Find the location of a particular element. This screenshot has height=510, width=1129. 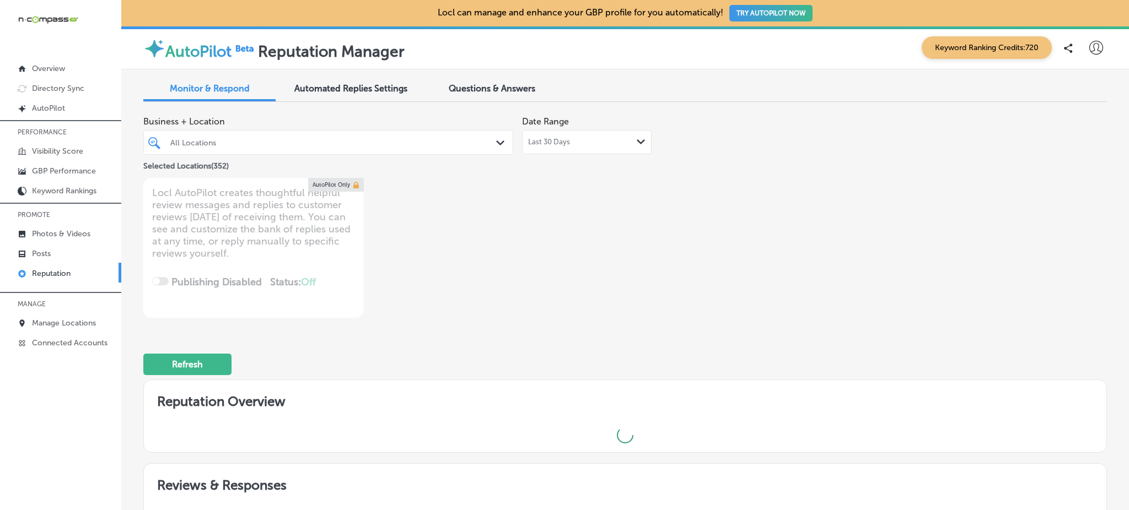

p: Posts is located at coordinates (41, 253).